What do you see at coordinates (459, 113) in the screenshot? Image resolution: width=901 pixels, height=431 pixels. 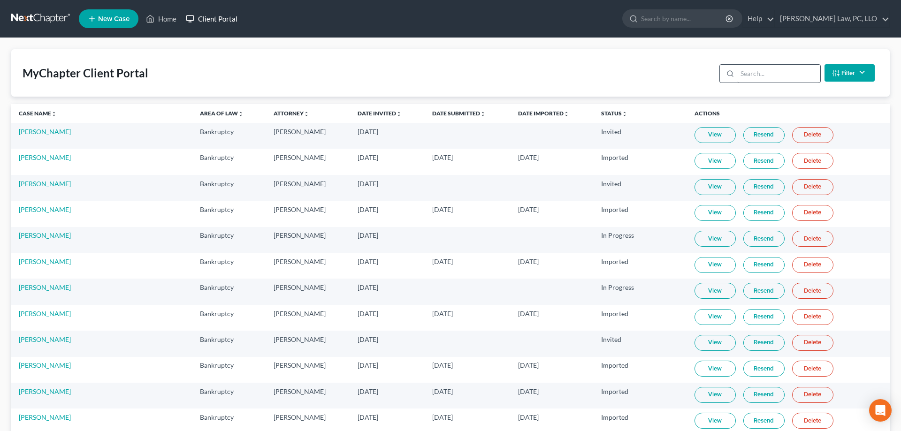 I see `a: Date Submittedunfold_more` at bounding box center [459, 113].